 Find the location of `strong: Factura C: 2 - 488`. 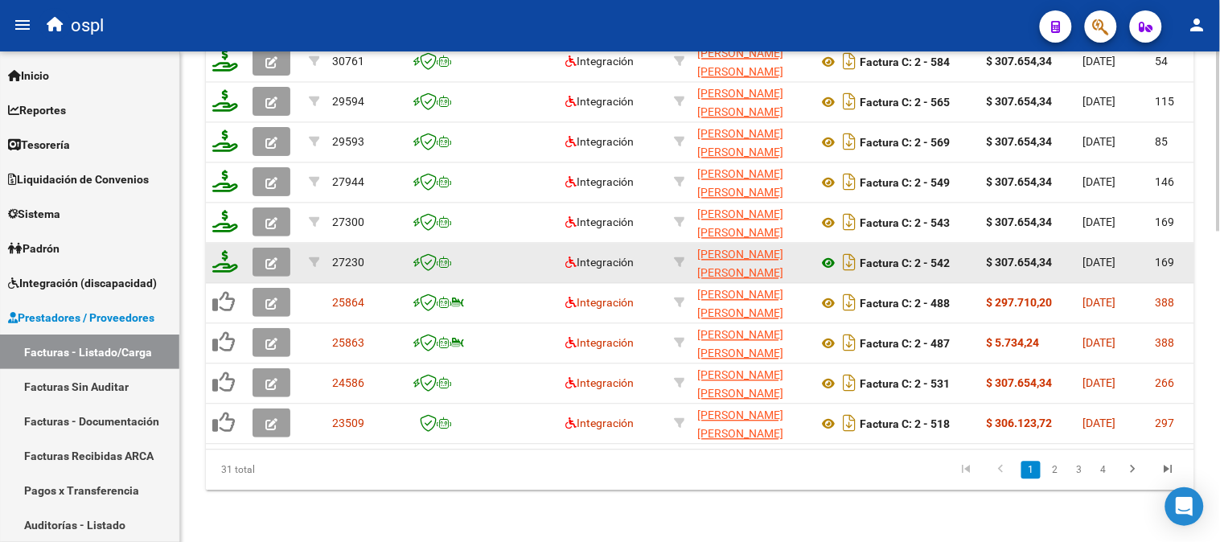

strong: Factura C: 2 - 488 is located at coordinates (905, 304).